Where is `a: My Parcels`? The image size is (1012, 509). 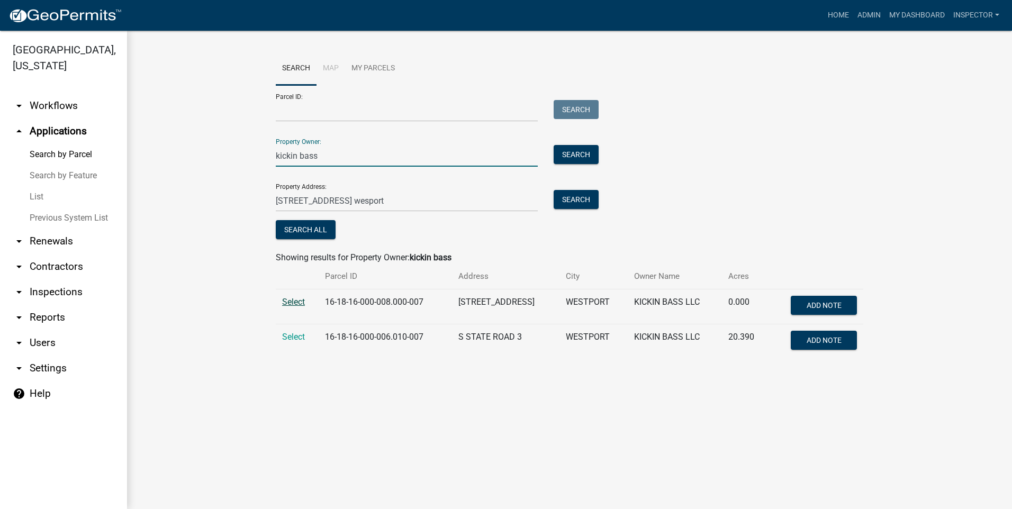
a: My Parcels is located at coordinates (373, 69).